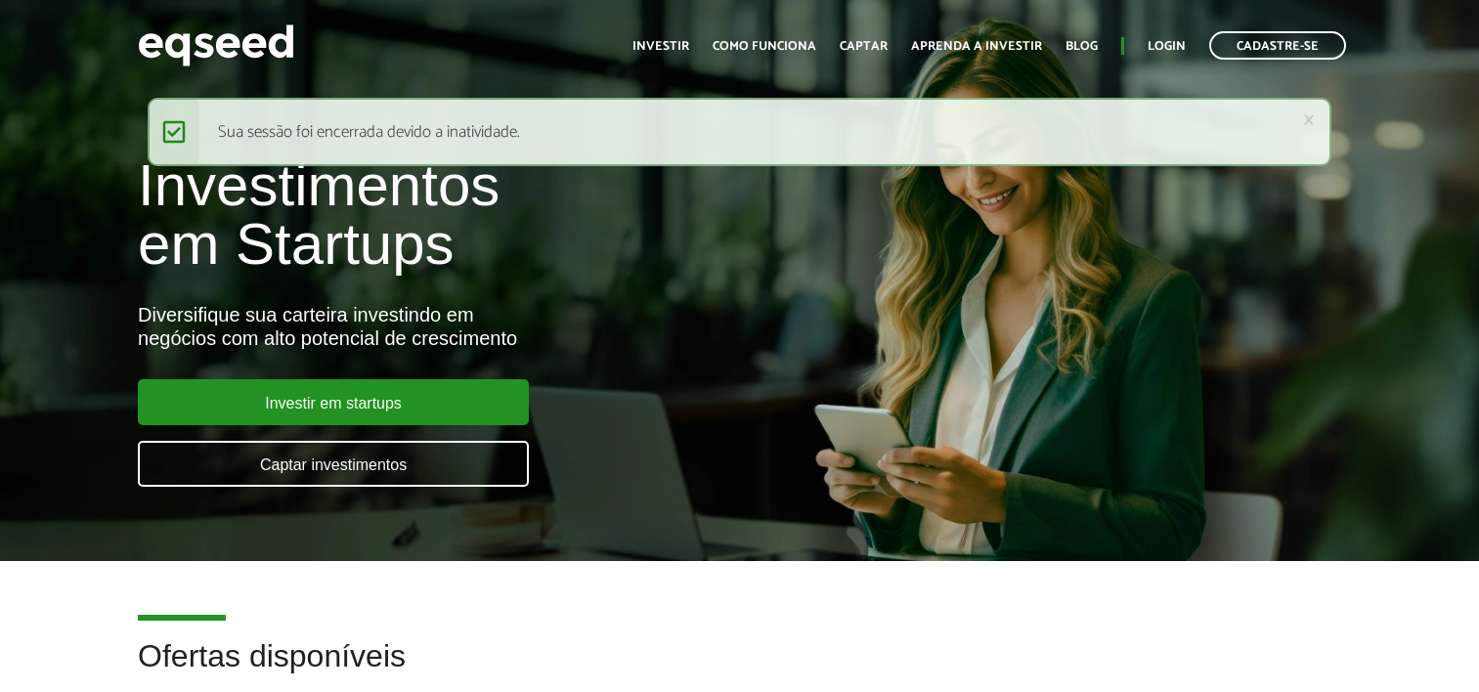 The height and width of the screenshot is (692, 1479). What do you see at coordinates (333, 463) in the screenshot?
I see `a: Captar investimentos` at bounding box center [333, 463].